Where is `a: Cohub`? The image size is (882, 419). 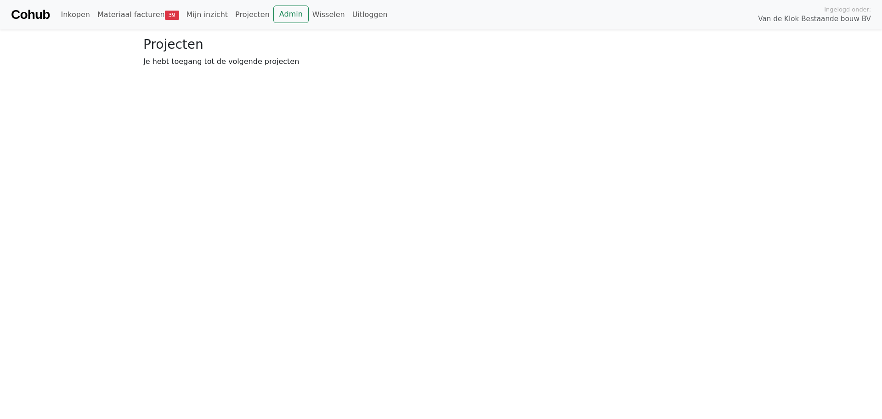 a: Cohub is located at coordinates (30, 15).